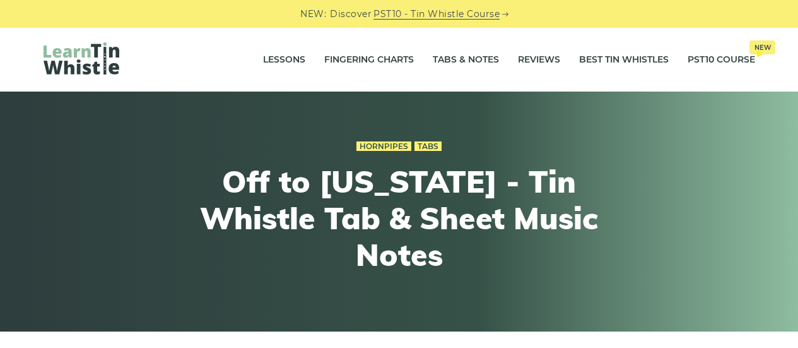 Image resolution: width=798 pixels, height=348 pixels. Describe the element at coordinates (624, 60) in the screenshot. I see `a: Best Tin Whistles` at that location.